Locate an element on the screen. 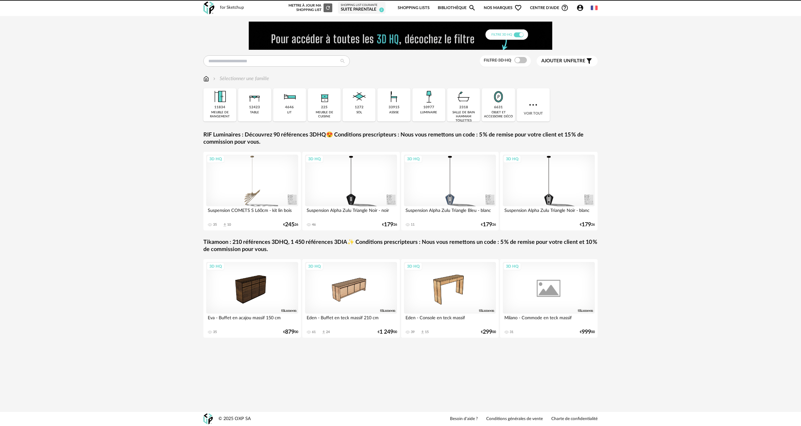 The image size is (801, 426). img: fr is located at coordinates (594, 8).